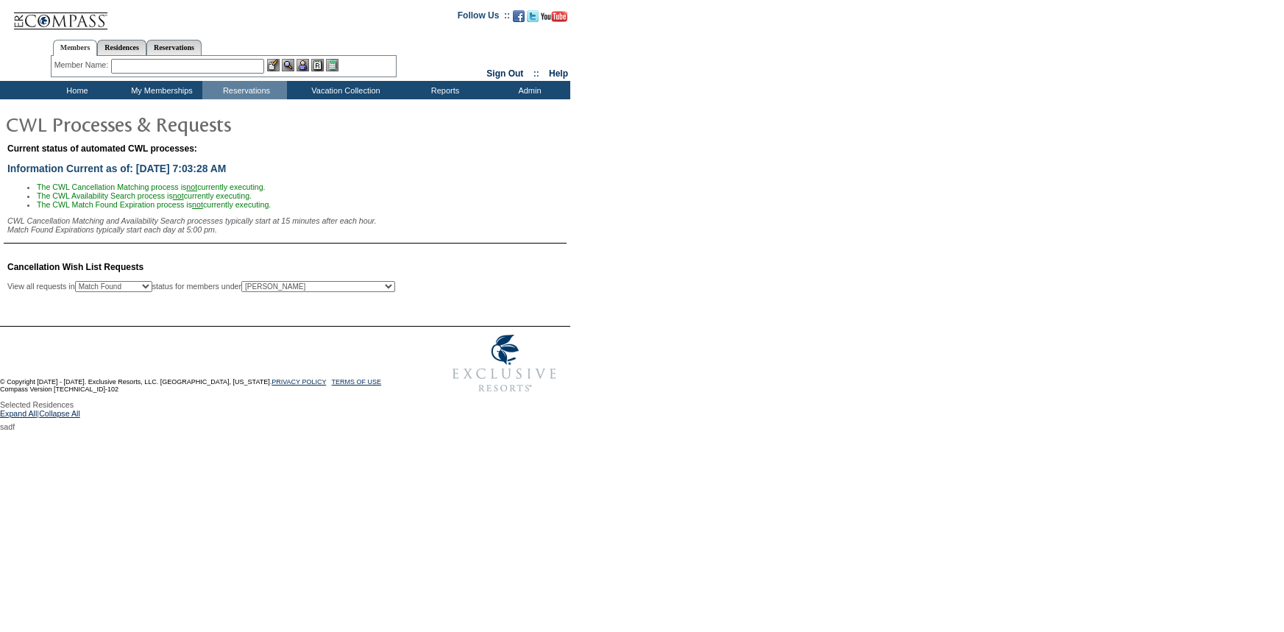 The image size is (1284, 632). Describe the element at coordinates (154, 205) in the screenshot. I see `span: The CWL Match Found Expiration process is currently executing.` at that location.